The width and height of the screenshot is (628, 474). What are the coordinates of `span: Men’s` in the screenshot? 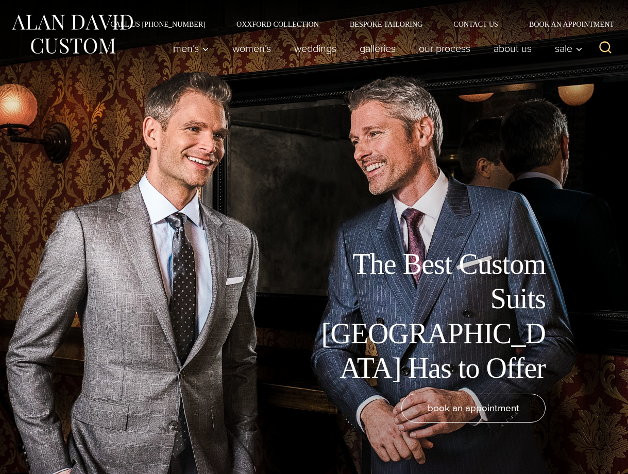 It's located at (191, 48).